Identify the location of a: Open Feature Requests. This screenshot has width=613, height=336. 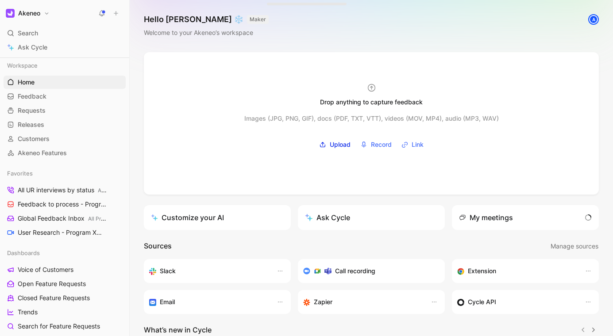
(65, 284).